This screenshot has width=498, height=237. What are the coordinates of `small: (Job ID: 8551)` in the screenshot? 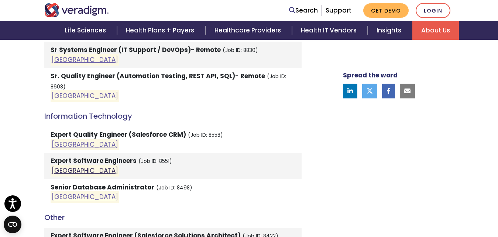 It's located at (155, 161).